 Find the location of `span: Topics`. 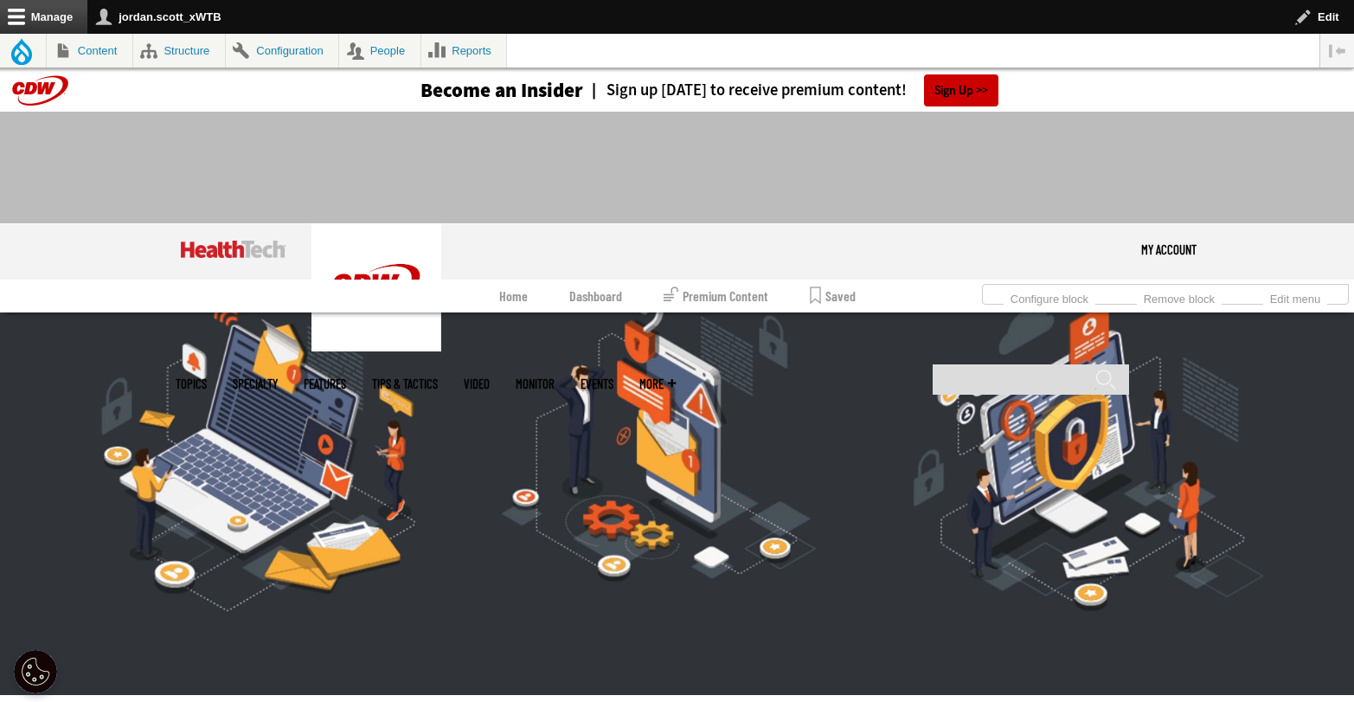

span: Topics is located at coordinates (191, 383).